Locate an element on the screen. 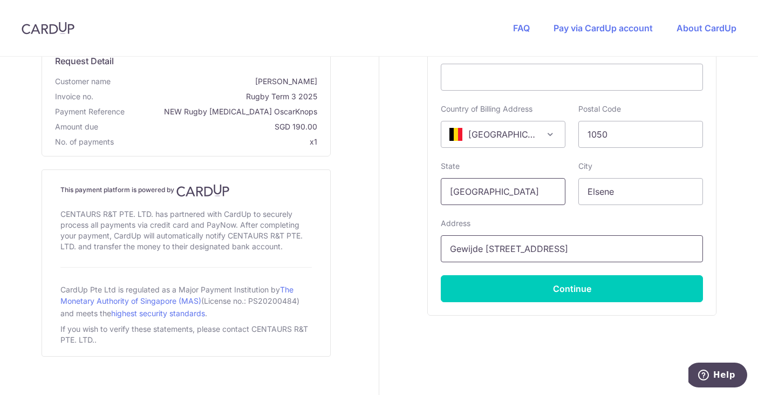  button: Continue is located at coordinates (572, 289).